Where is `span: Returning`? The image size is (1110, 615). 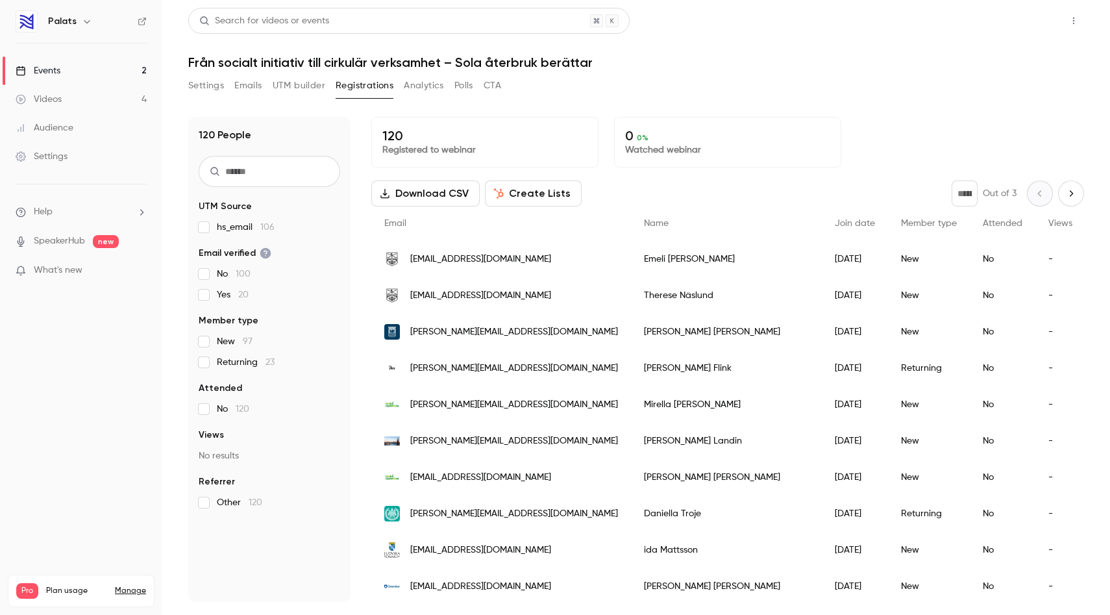
span: Returning is located at coordinates (245, 362).